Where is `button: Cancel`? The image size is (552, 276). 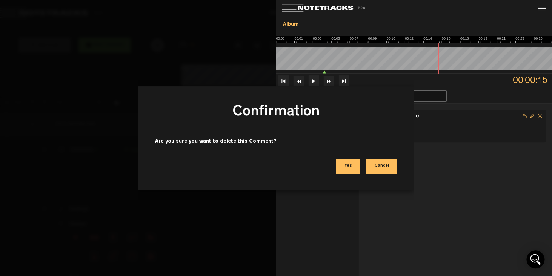
button: Cancel is located at coordinates (381, 166).